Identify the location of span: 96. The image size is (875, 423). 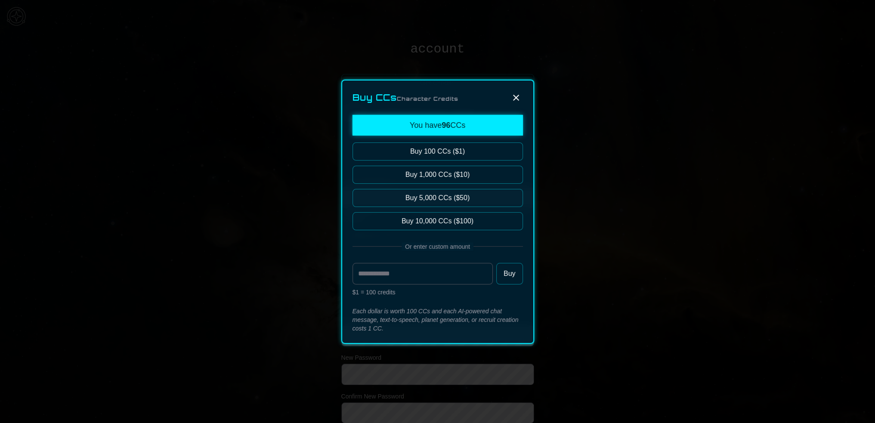
(446, 125).